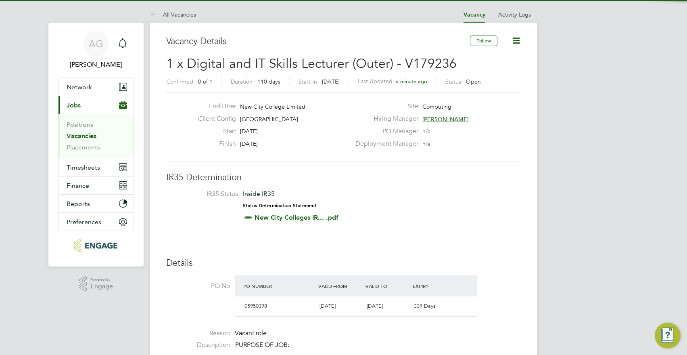 The image size is (687, 355). Describe the element at coordinates (385, 131) in the screenshot. I see `label: PO Manager` at that location.